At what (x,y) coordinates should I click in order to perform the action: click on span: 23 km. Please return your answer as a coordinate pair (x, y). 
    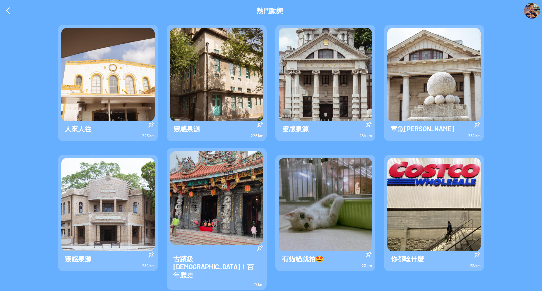
    Looking at the image, I should click on (367, 266).